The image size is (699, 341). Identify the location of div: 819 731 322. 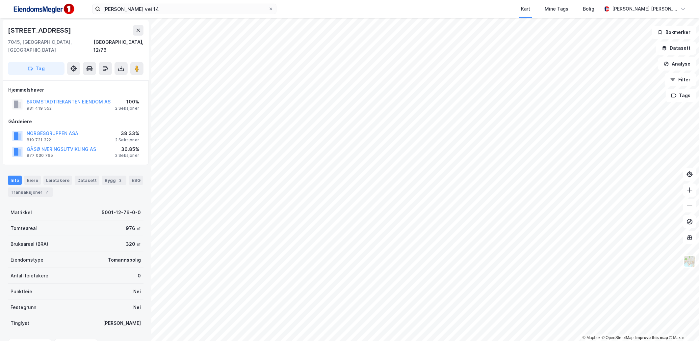
(39, 140).